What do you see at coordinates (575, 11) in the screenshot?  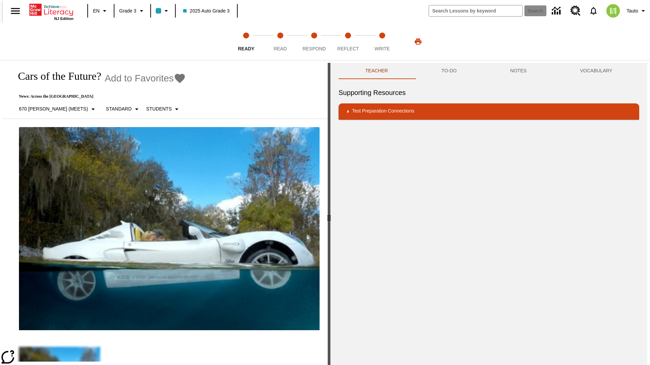 I see `a: Resource Center, Will open in new tab` at bounding box center [575, 11].